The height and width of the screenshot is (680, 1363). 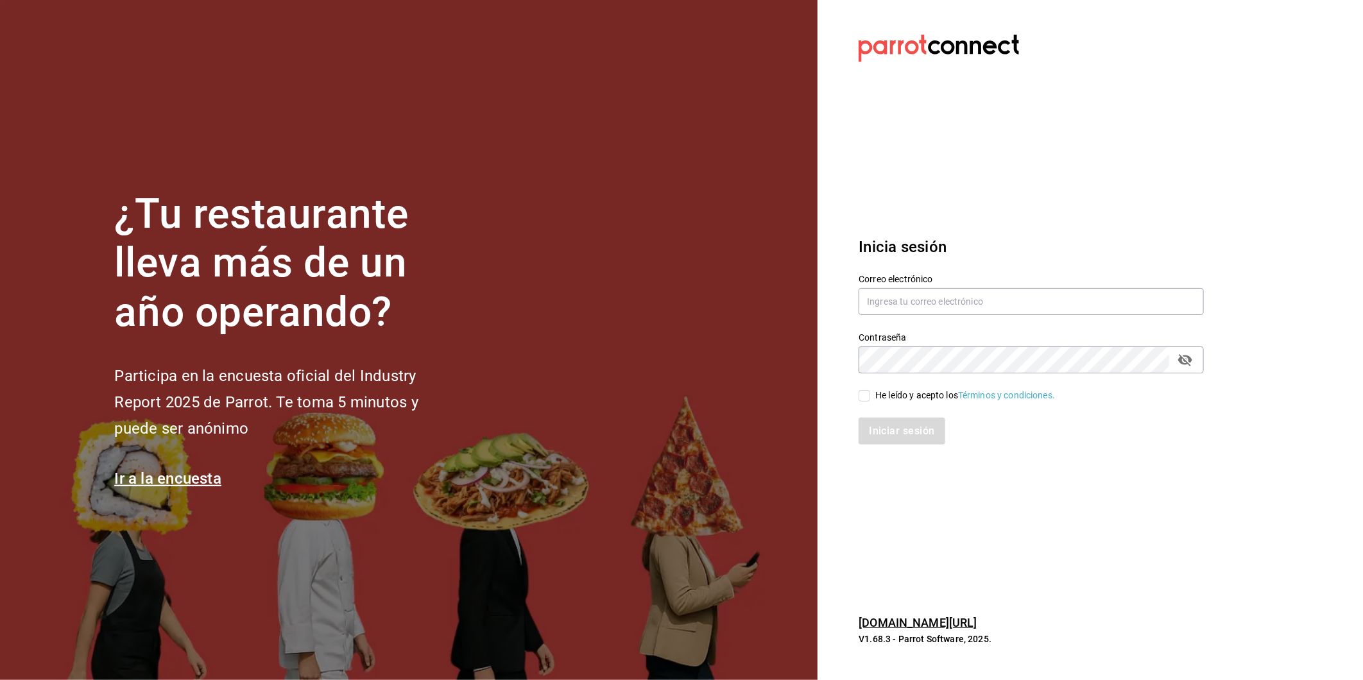 I want to click on p: V1.68.3 - Parrot Software, 2025., so click(x=1031, y=639).